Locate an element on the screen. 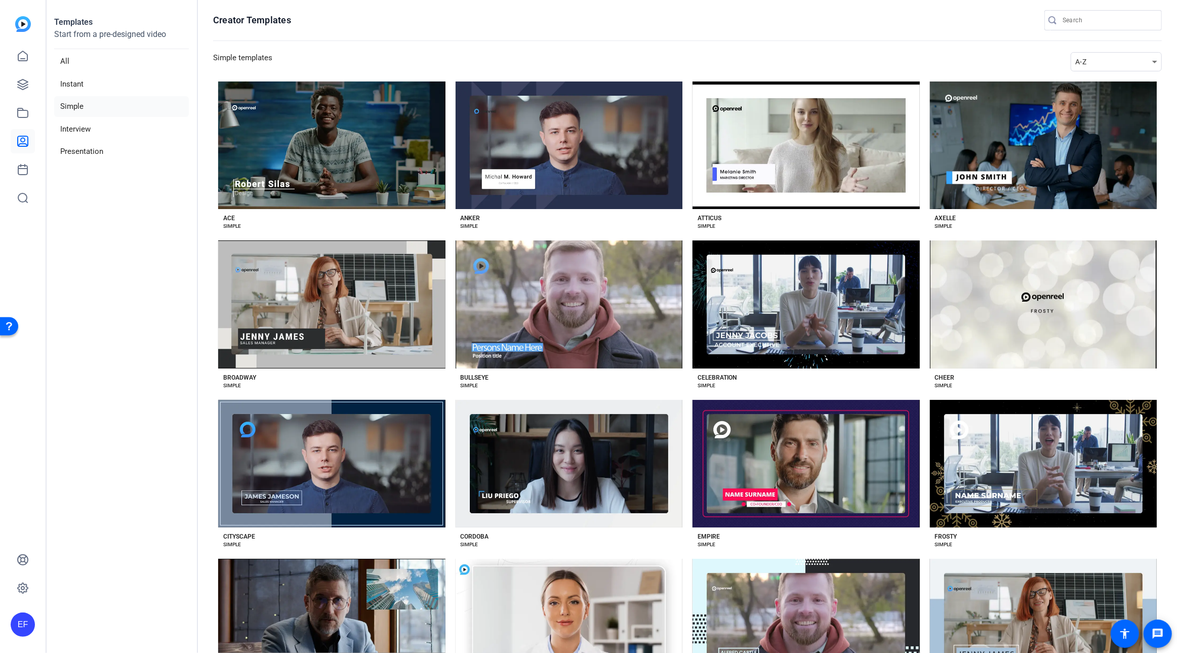 The height and width of the screenshot is (653, 1177). div: BULLSEYE is located at coordinates (475, 378).